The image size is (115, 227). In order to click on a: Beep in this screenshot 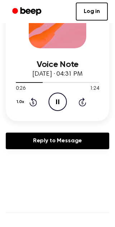, I will do `click(27, 12)`.